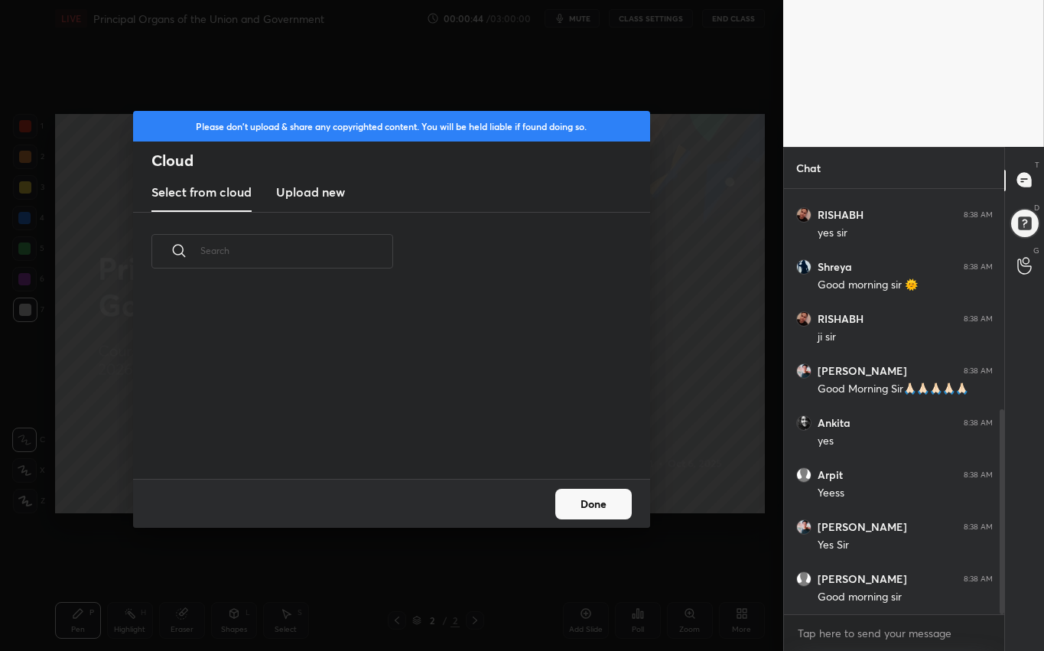  I want to click on div: Yeess, so click(905, 493).